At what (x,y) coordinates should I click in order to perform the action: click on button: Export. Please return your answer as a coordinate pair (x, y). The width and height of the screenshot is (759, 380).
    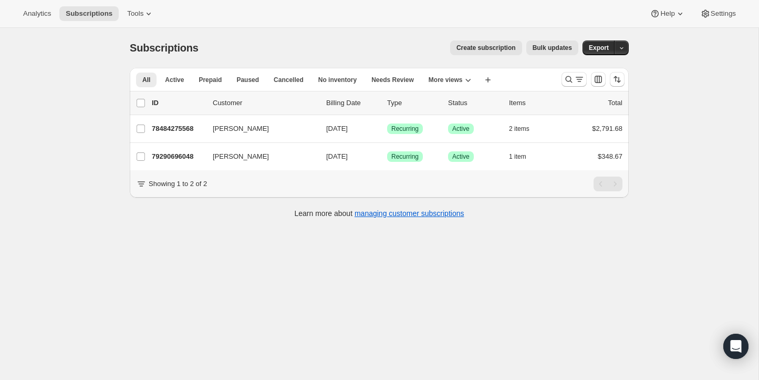
    Looking at the image, I should click on (599, 48).